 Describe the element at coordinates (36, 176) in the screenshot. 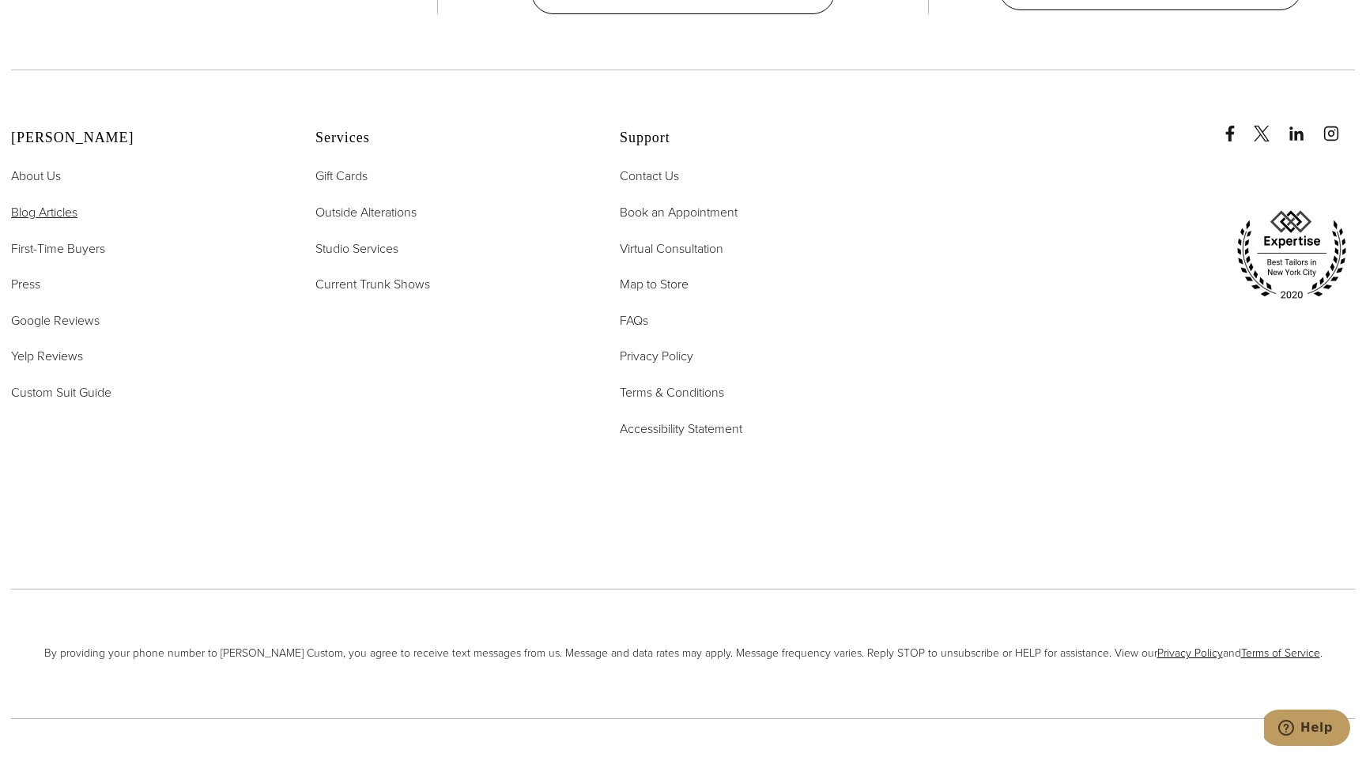

I see `a: About Us` at that location.